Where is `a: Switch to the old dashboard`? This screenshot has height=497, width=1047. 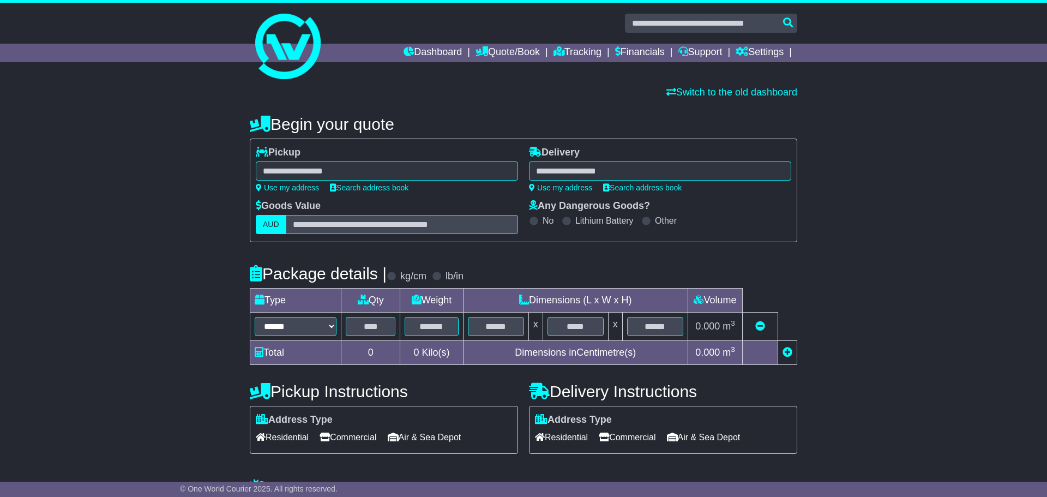
a: Switch to the old dashboard is located at coordinates (732, 92).